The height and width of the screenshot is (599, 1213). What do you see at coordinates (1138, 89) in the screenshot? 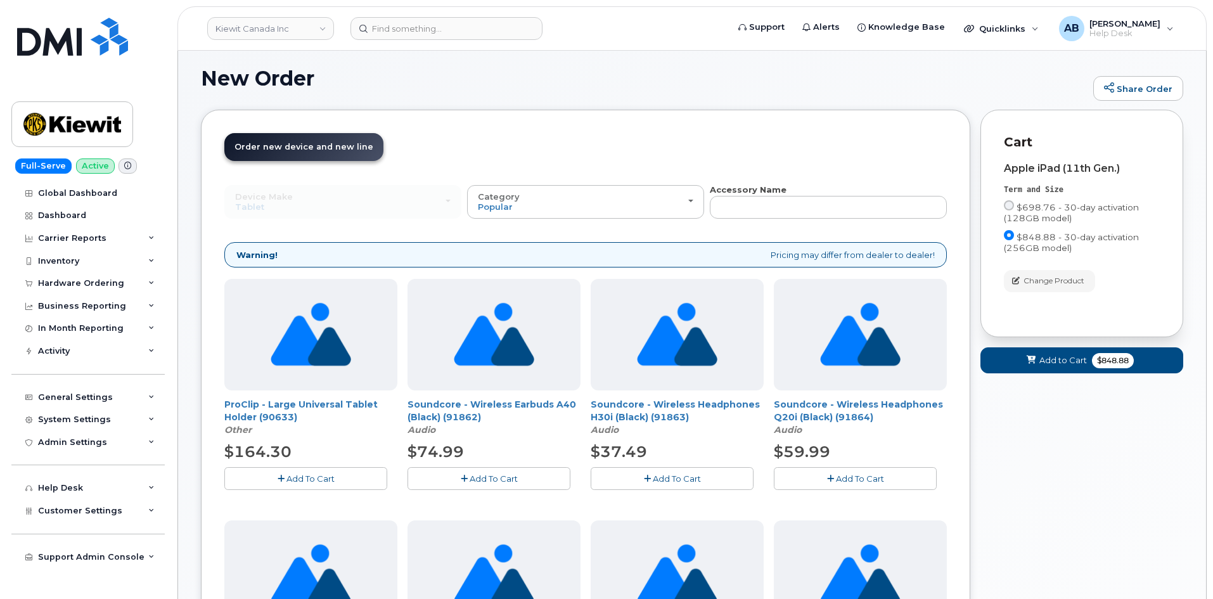
I see `a: Share Order` at bounding box center [1138, 89].